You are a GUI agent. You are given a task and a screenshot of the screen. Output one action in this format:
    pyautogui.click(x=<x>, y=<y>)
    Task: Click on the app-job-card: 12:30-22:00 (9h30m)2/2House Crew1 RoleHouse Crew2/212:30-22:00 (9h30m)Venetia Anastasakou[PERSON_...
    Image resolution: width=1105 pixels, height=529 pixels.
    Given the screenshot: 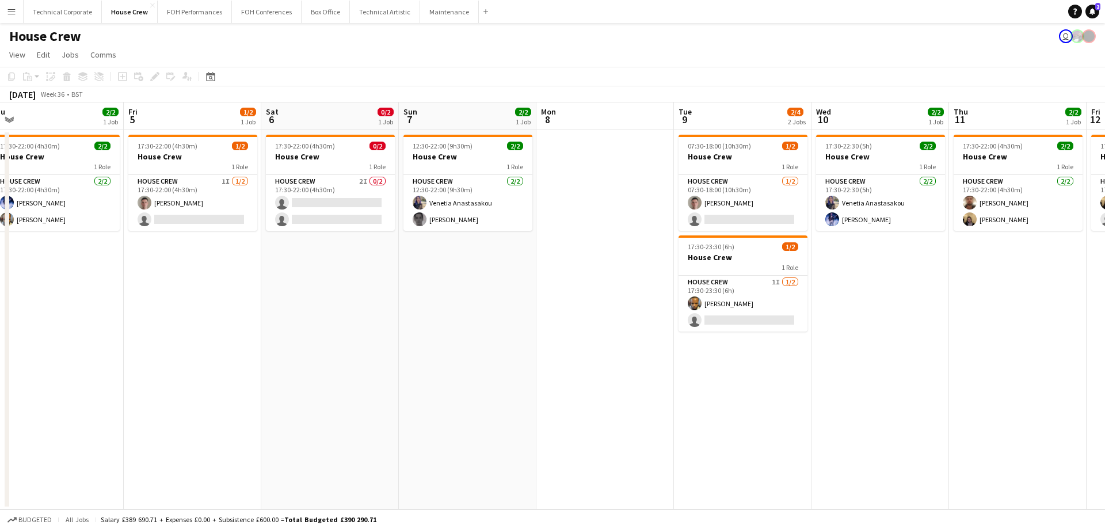 What is the action you would take?
    pyautogui.click(x=468, y=182)
    